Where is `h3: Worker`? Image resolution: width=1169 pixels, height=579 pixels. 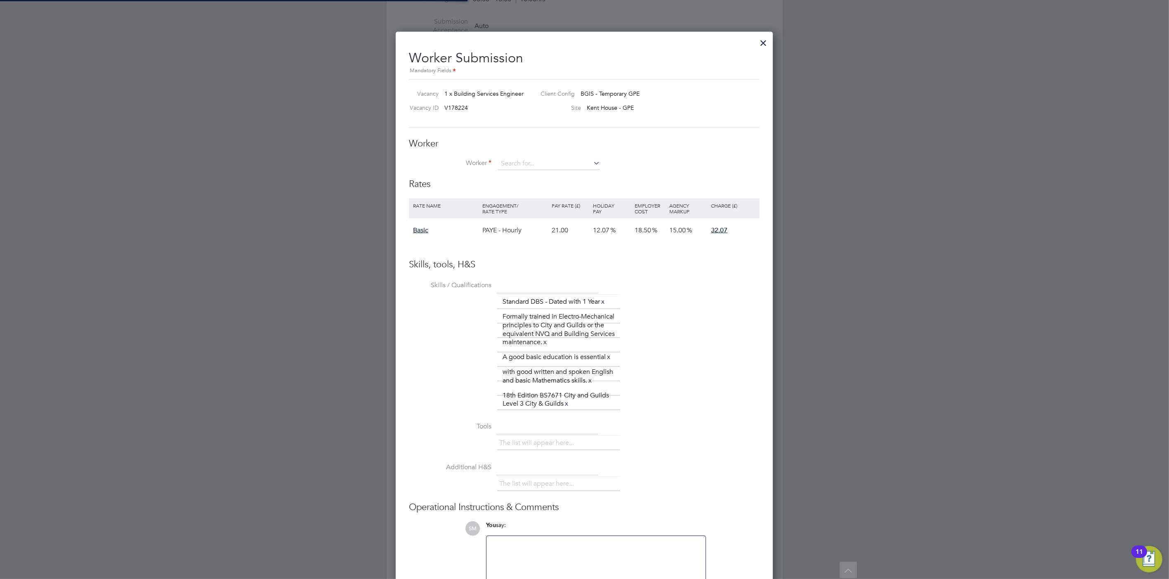 h3: Worker is located at coordinates (584, 144).